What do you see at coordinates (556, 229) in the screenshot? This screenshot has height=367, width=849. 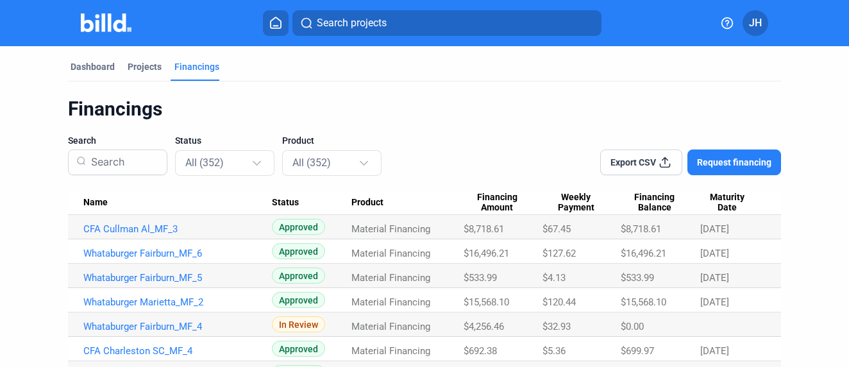 I see `span: $67.45` at bounding box center [556, 229].